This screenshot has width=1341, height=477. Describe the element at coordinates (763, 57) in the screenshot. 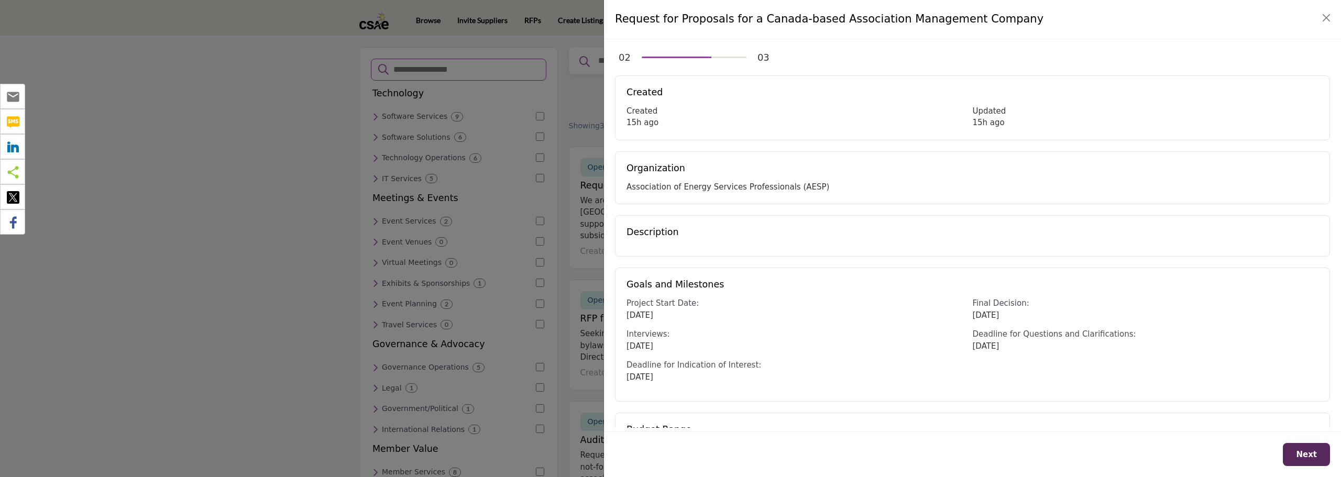

I see `div: 03` at that location.